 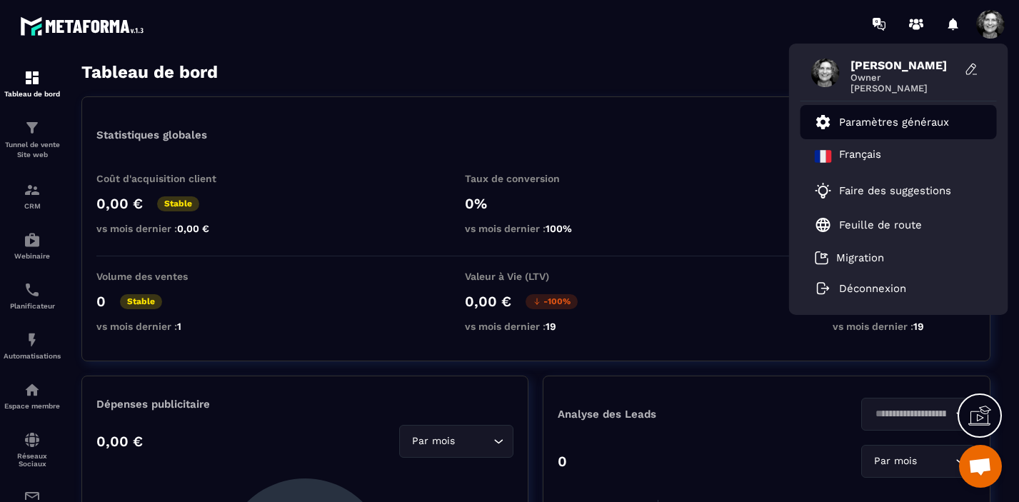 What do you see at coordinates (894, 122) in the screenshot?
I see `p: Paramètres généraux` at bounding box center [894, 122].